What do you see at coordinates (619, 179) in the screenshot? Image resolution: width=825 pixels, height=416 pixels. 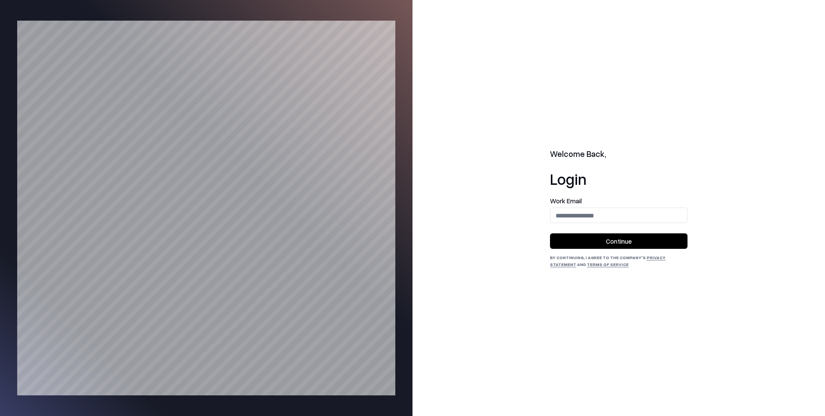 I see `h1: Login` at bounding box center [619, 179].